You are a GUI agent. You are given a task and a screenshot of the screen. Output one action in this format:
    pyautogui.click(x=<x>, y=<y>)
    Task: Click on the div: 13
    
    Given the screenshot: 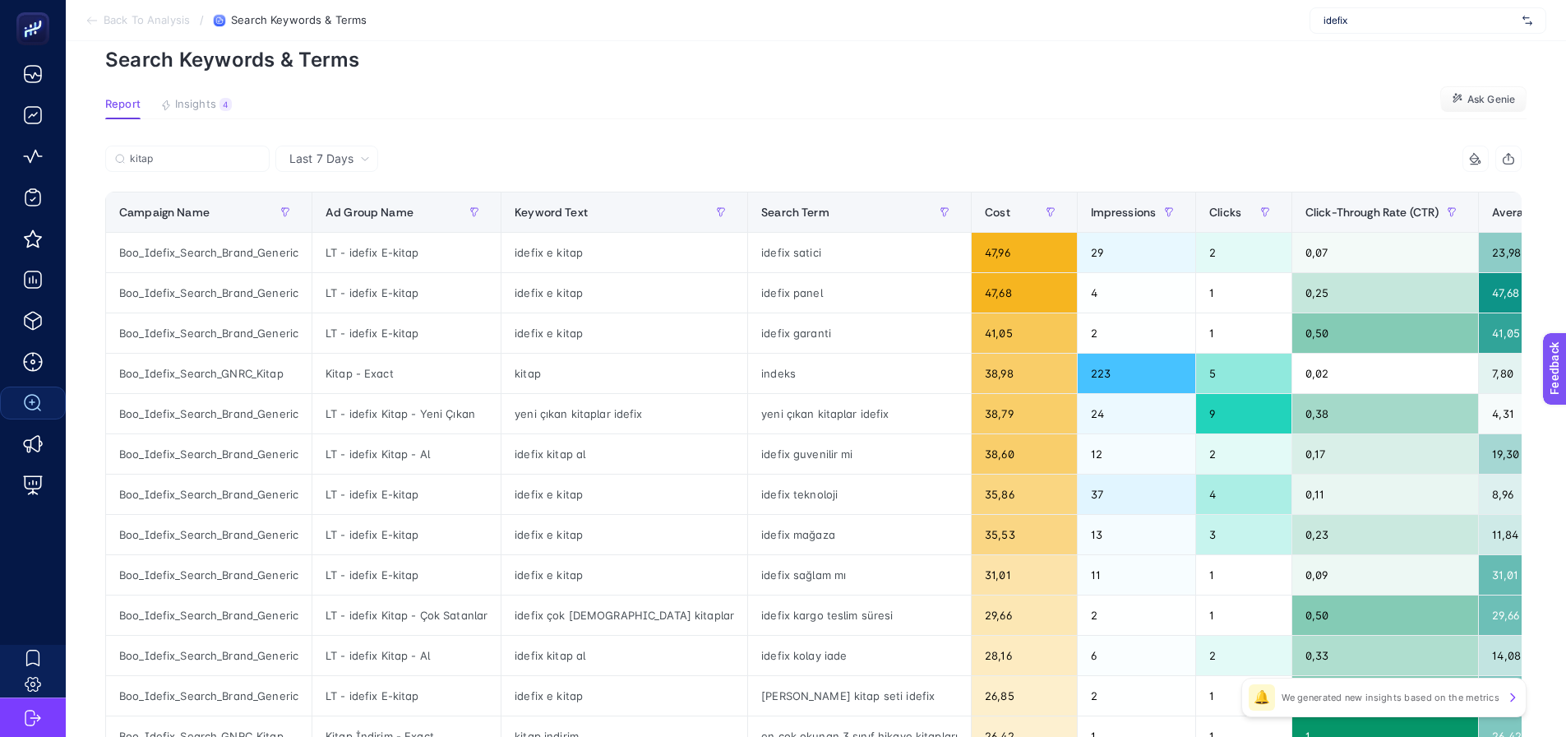 What is the action you would take?
    pyautogui.click(x=1137, y=534)
    